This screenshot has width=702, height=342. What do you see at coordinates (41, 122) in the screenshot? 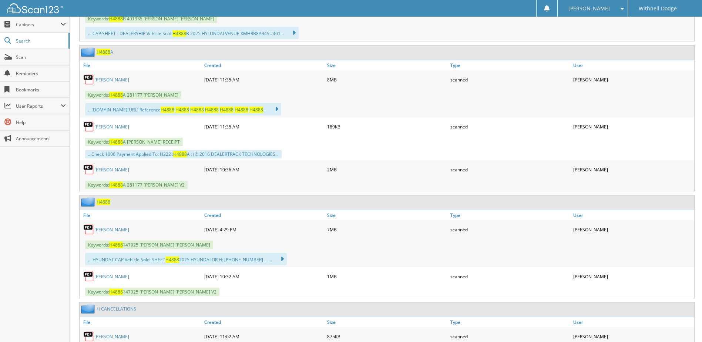
I see `span: Help` at bounding box center [41, 122].